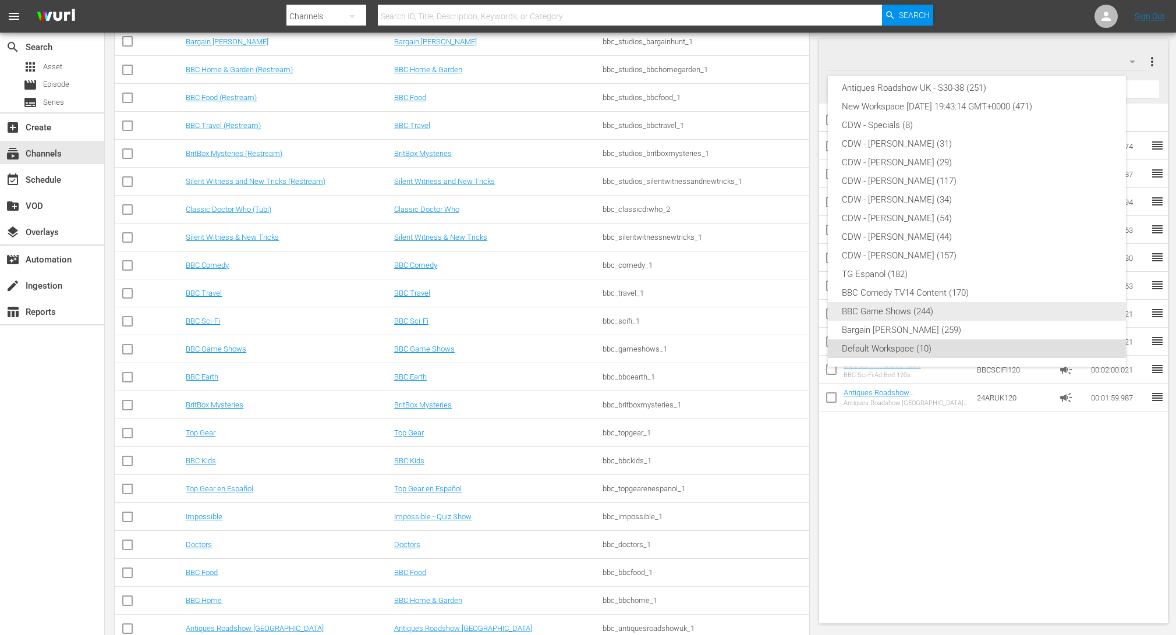  I want to click on div: Default Workspace (10), so click(977, 349).